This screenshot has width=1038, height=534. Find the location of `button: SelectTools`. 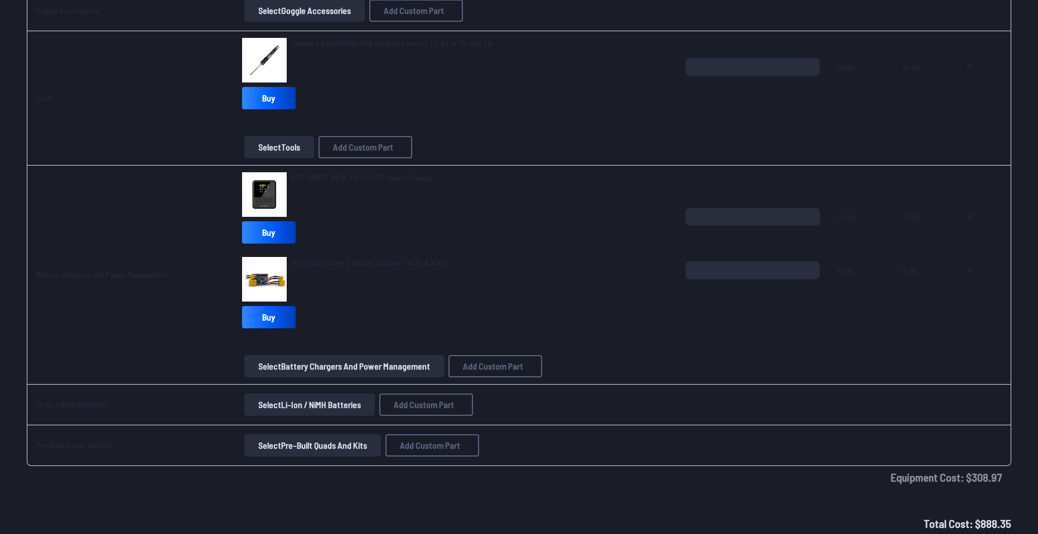

button: SelectTools is located at coordinates (279, 147).